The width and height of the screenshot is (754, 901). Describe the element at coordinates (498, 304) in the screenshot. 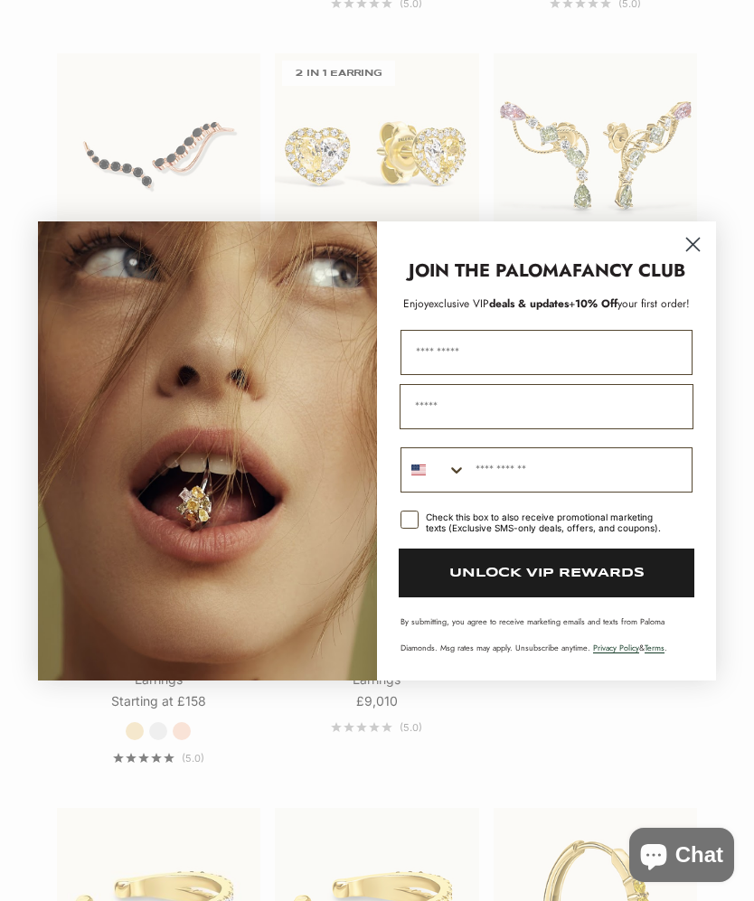

I see `span: deals & updates` at that location.